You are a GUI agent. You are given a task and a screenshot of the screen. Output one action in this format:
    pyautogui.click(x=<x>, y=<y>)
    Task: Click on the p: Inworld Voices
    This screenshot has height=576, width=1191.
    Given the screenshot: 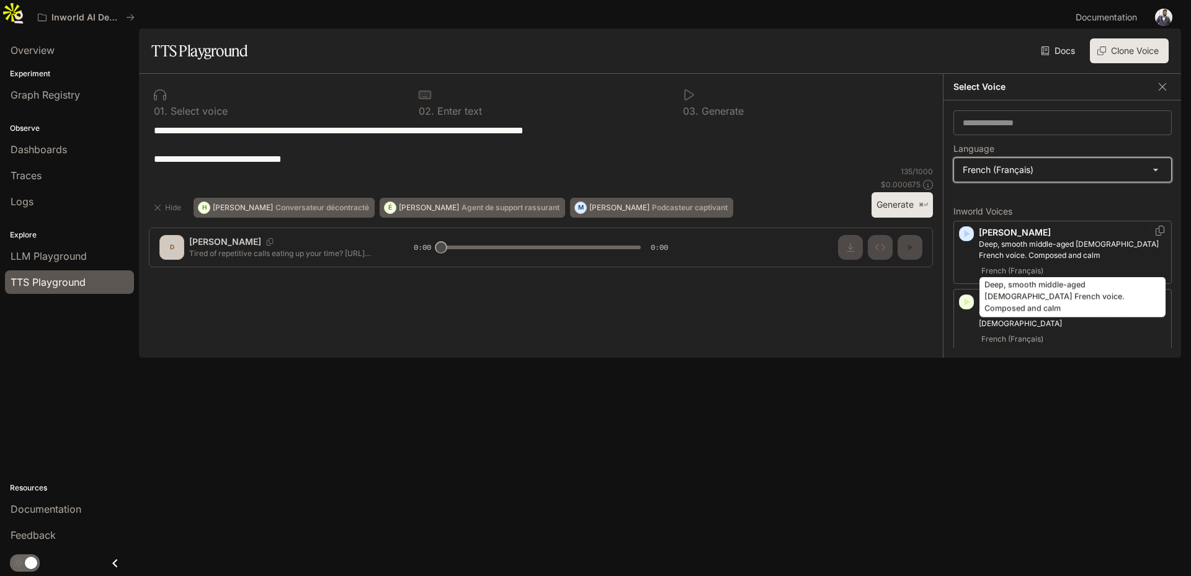 What is the action you would take?
    pyautogui.click(x=1063, y=212)
    